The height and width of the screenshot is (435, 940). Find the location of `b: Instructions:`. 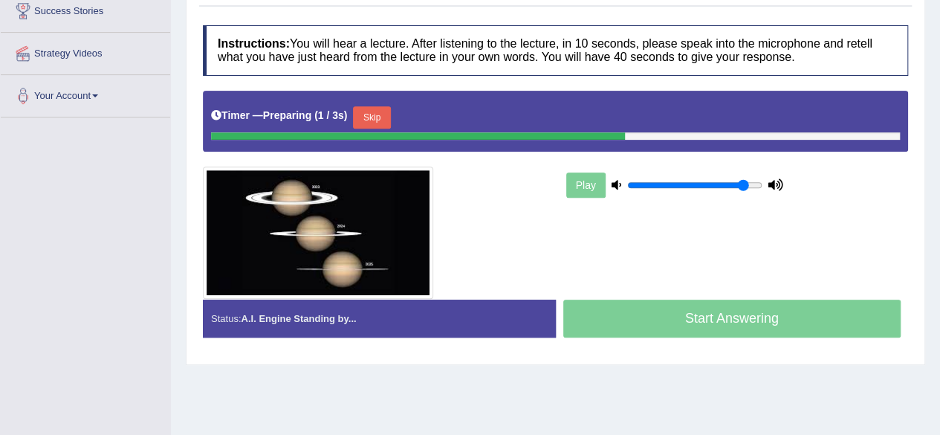

b: Instructions: is located at coordinates (253, 43).